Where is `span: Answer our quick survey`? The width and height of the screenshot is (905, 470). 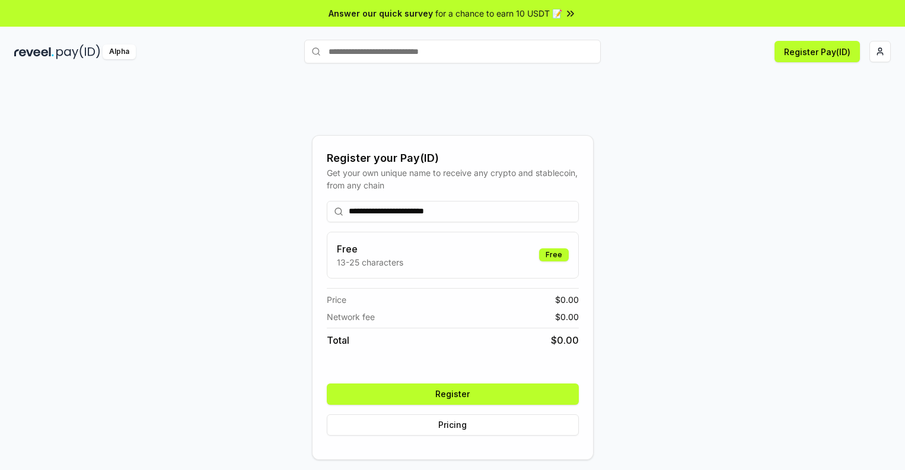 span: Answer our quick survey is located at coordinates (381, 13).